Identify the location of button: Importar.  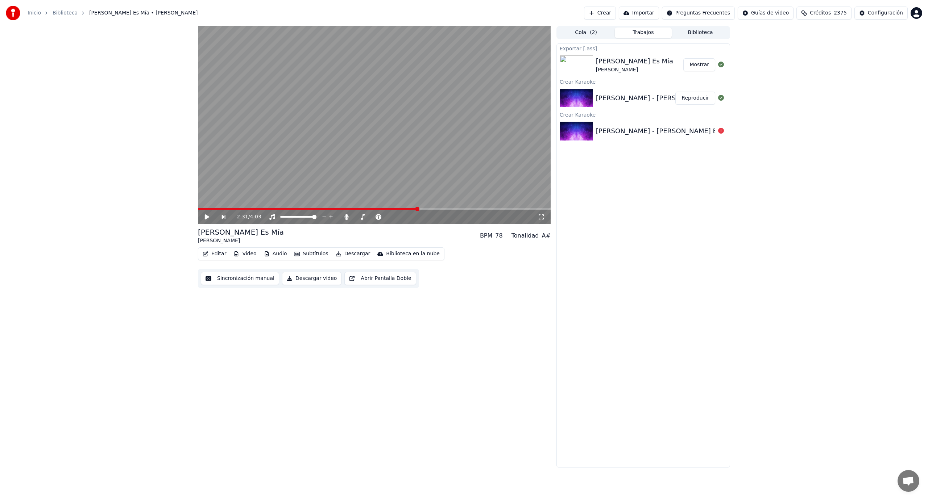
(638, 13).